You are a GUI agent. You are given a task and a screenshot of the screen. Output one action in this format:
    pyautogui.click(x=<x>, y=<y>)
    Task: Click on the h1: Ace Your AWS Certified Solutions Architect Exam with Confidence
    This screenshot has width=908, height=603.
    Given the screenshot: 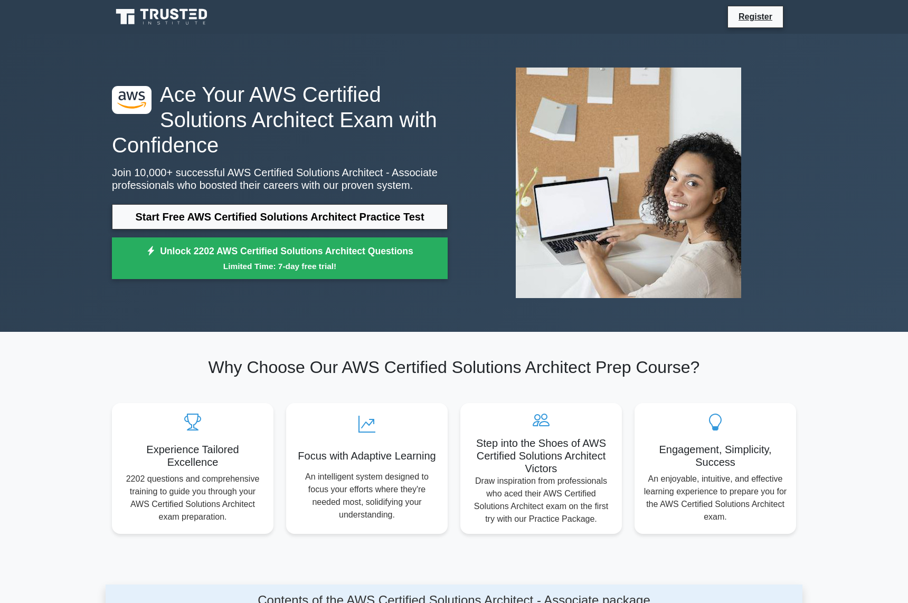 What is the action you would take?
    pyautogui.click(x=280, y=120)
    